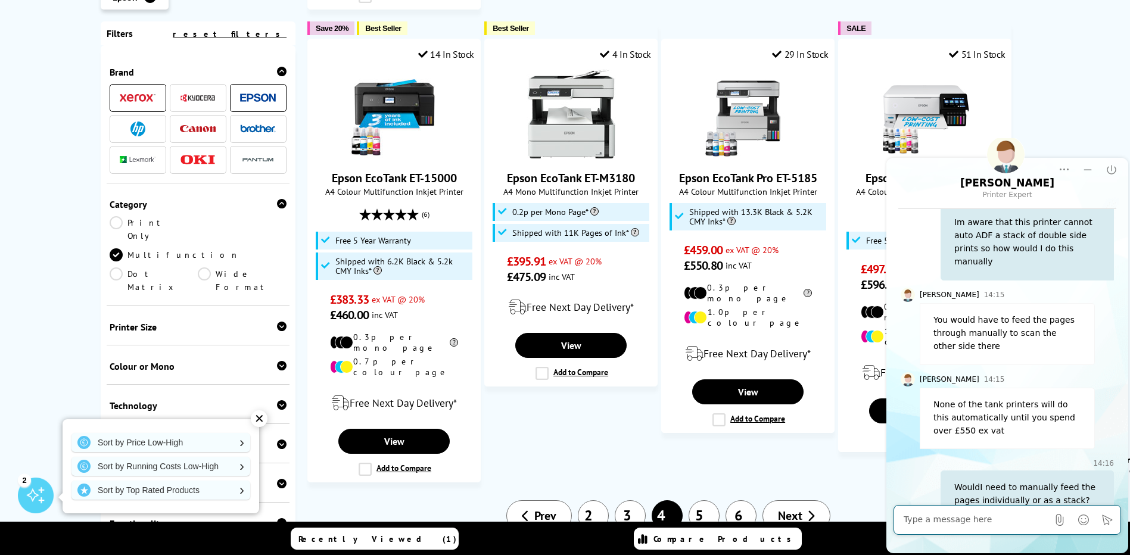 Image resolution: width=1130 pixels, height=555 pixels. I want to click on a: 6, so click(741, 516).